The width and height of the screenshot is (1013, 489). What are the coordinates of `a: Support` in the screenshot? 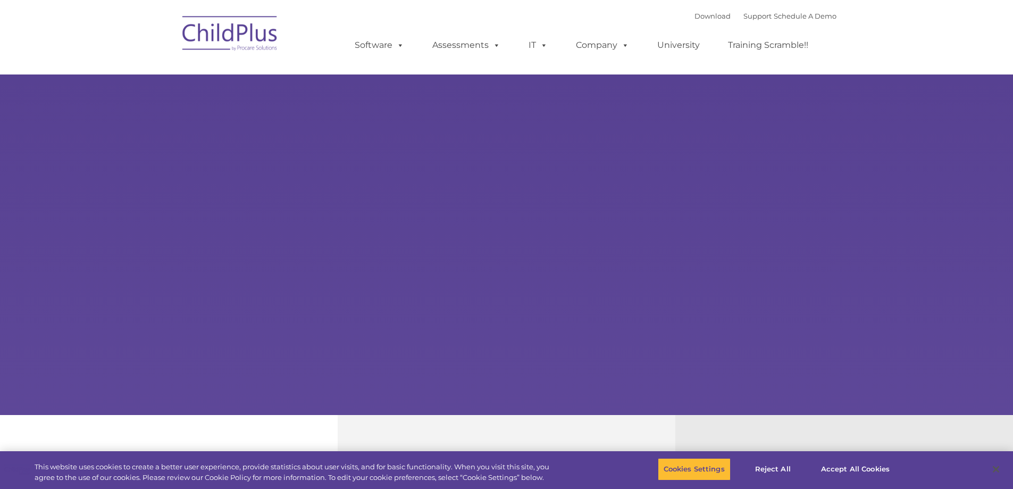 It's located at (757, 16).